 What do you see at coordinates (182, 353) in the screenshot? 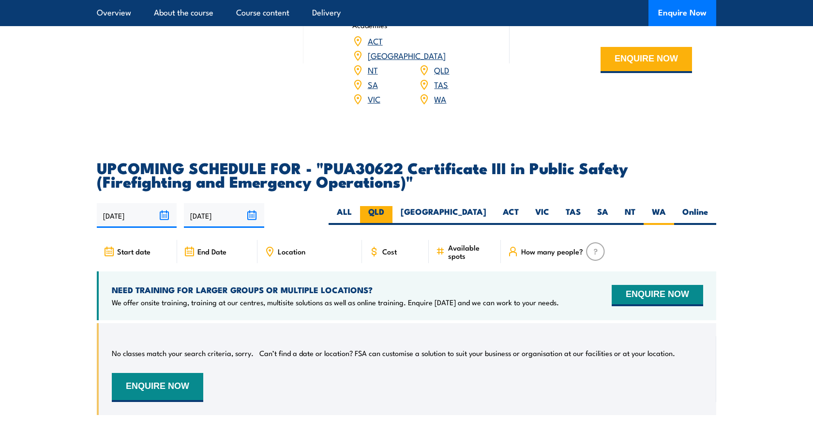
I see `p: No classes match your search criteria, sorry.` at bounding box center [182, 353].